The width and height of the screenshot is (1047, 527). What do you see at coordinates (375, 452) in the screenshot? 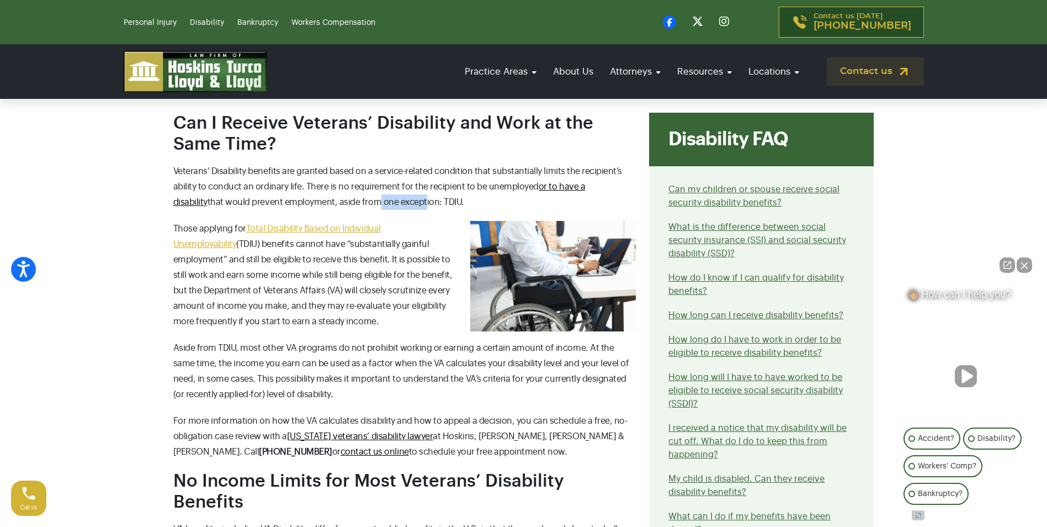
I see `span: contact us online` at bounding box center [375, 452].